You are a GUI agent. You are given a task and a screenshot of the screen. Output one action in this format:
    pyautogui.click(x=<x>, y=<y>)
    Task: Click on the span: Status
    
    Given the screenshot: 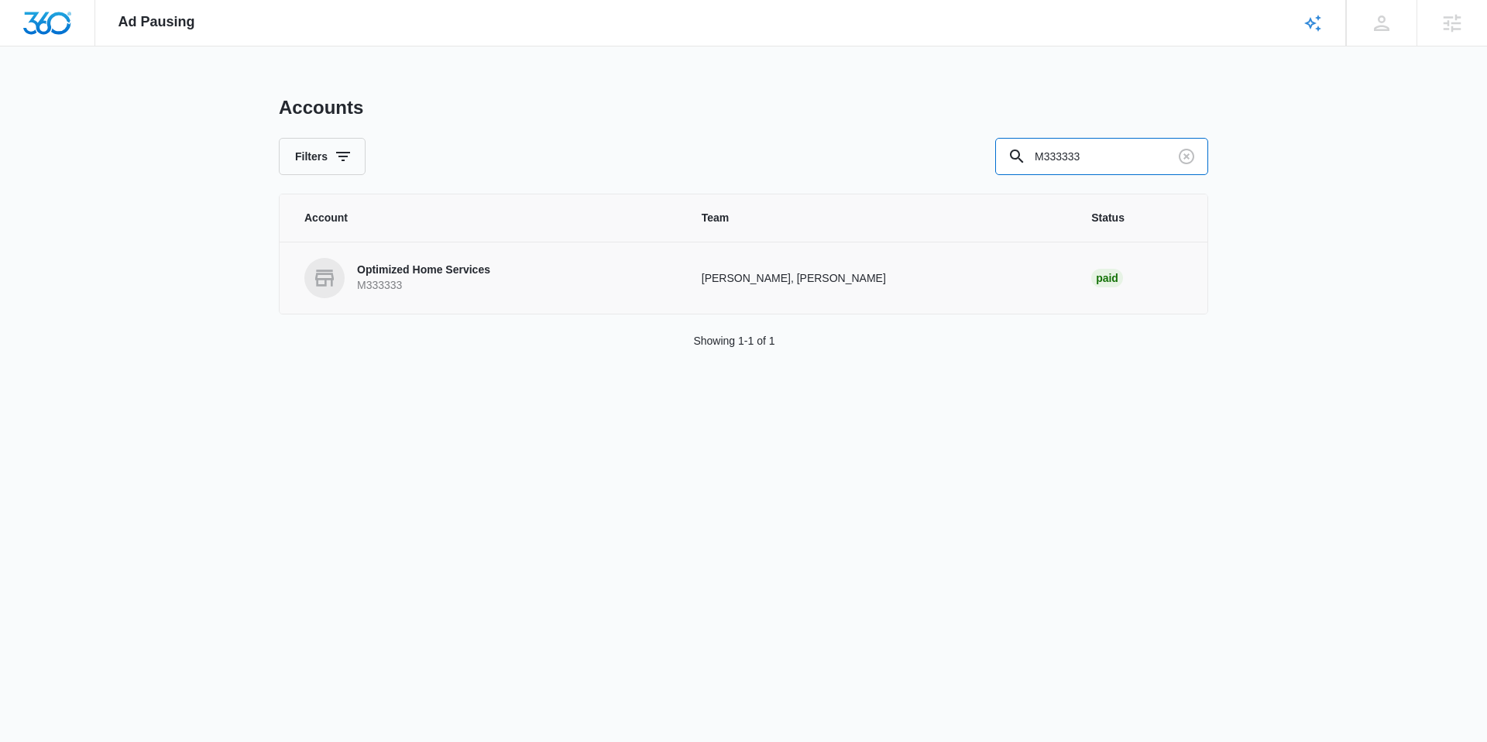 What is the action you would take?
    pyautogui.click(x=1137, y=218)
    